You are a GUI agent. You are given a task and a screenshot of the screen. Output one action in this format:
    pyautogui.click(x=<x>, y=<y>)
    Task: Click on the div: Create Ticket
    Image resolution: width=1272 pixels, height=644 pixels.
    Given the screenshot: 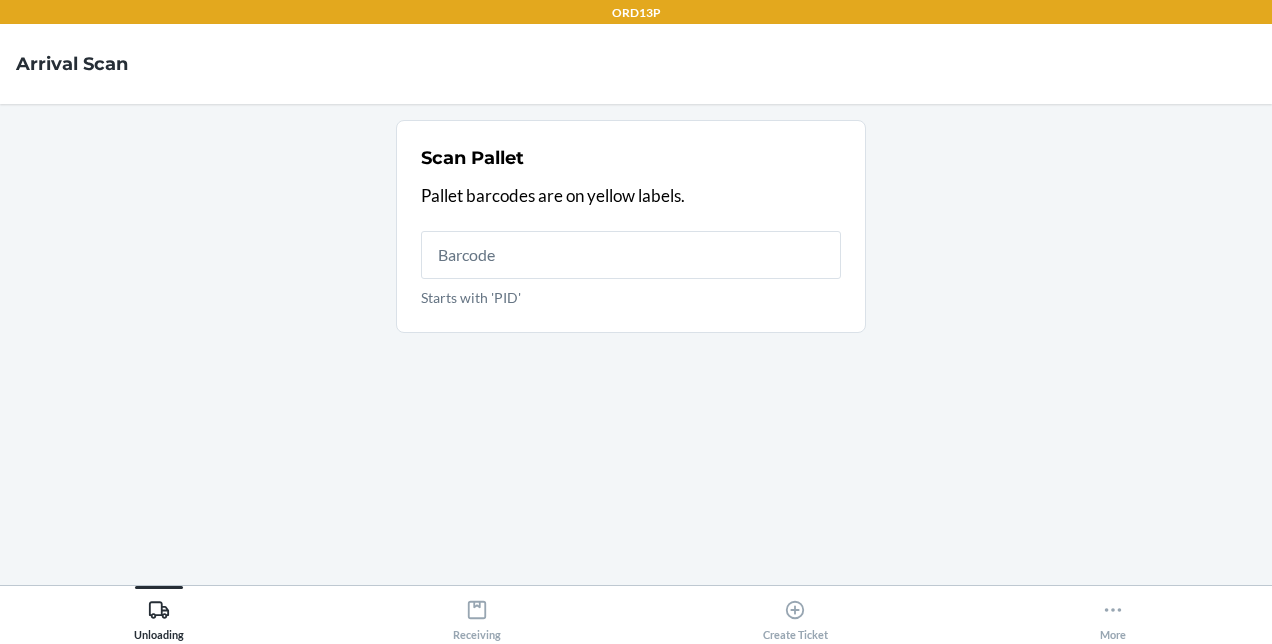 What is the action you would take?
    pyautogui.click(x=795, y=616)
    